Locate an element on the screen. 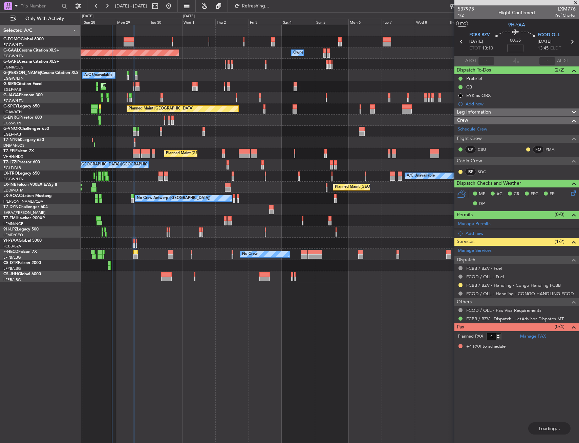  div: Thu 2 is located at coordinates (232, 22).